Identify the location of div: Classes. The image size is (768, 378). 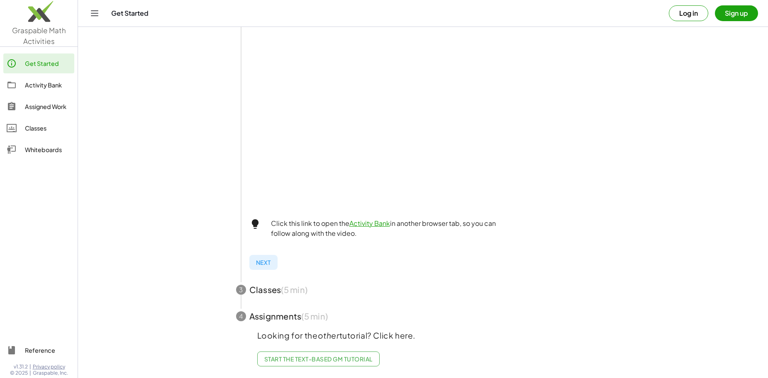
(48, 128).